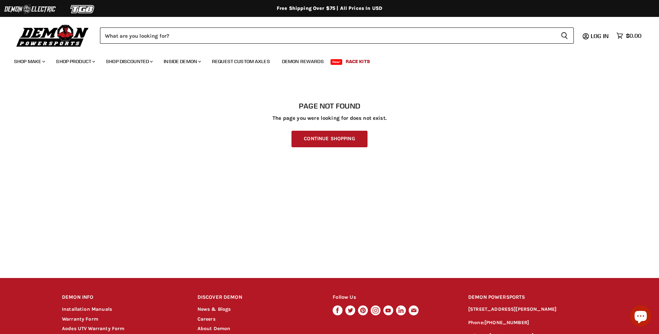  I want to click on a: News & Blogs, so click(214, 309).